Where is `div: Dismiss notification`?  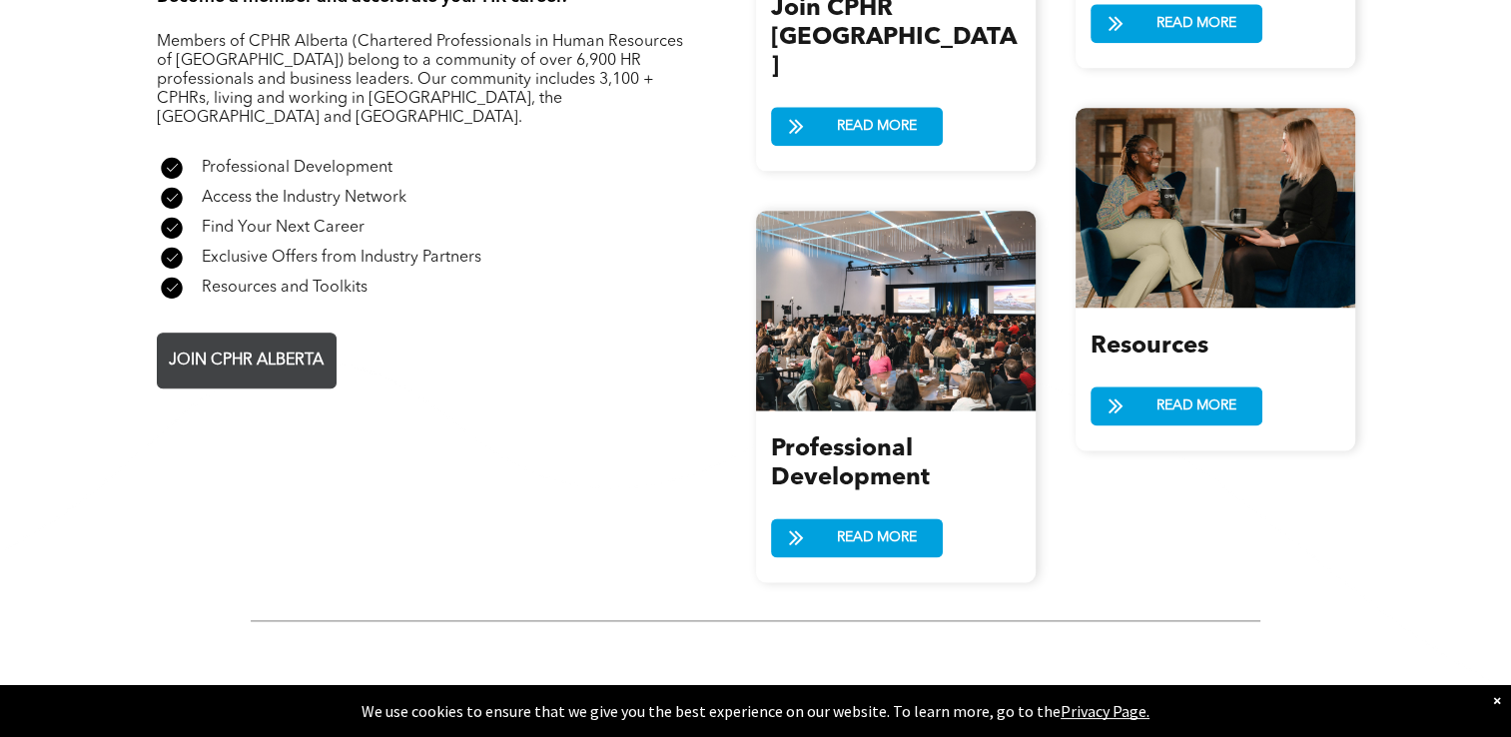
div: Dismiss notification is located at coordinates (1497, 700).